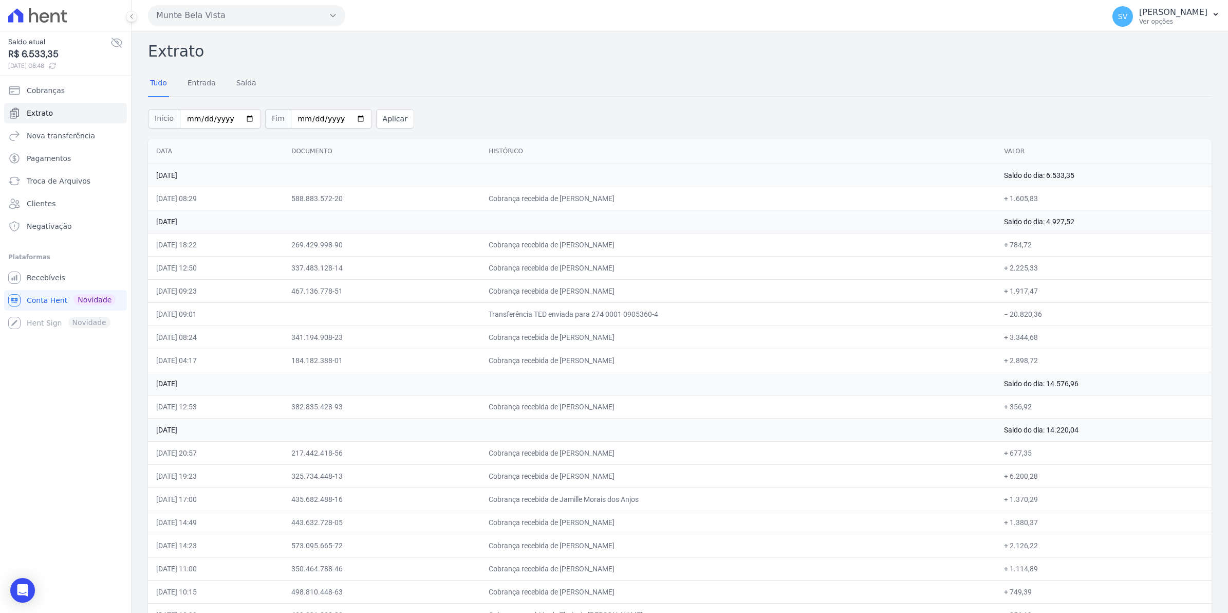 The height and width of the screenshot is (613, 1228). I want to click on td: 443.632.728-05, so click(382, 522).